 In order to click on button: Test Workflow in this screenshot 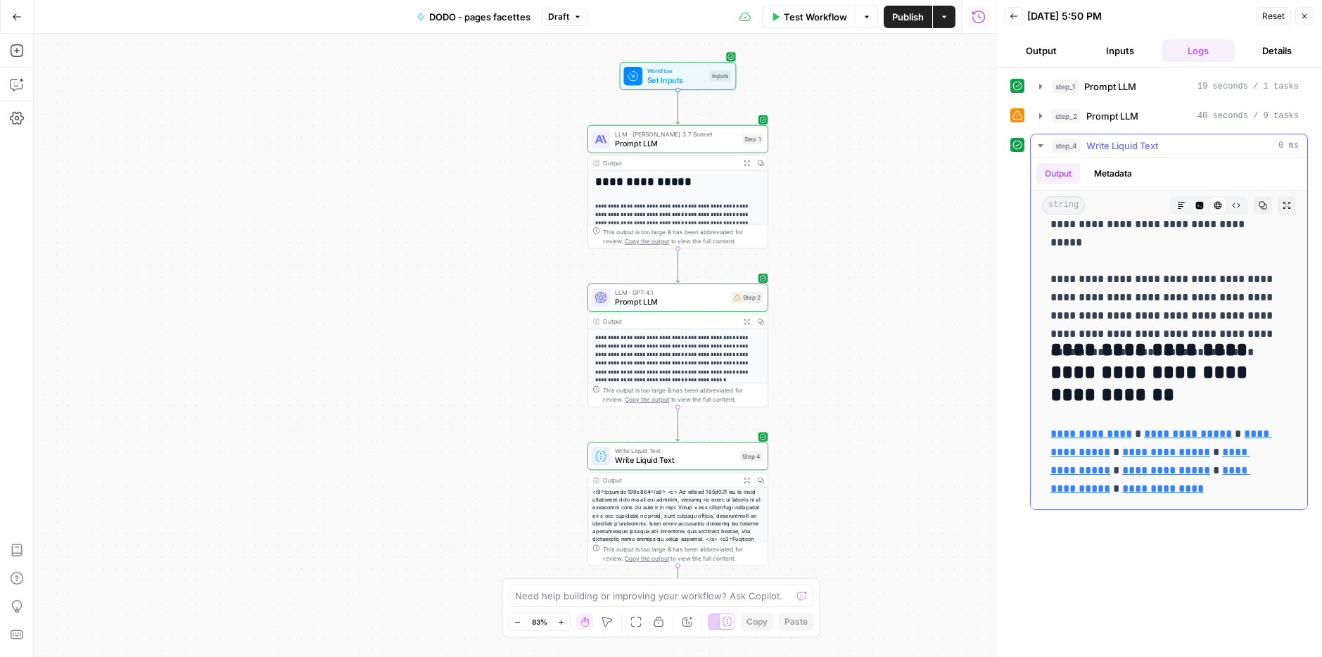, I will do `click(809, 17)`.